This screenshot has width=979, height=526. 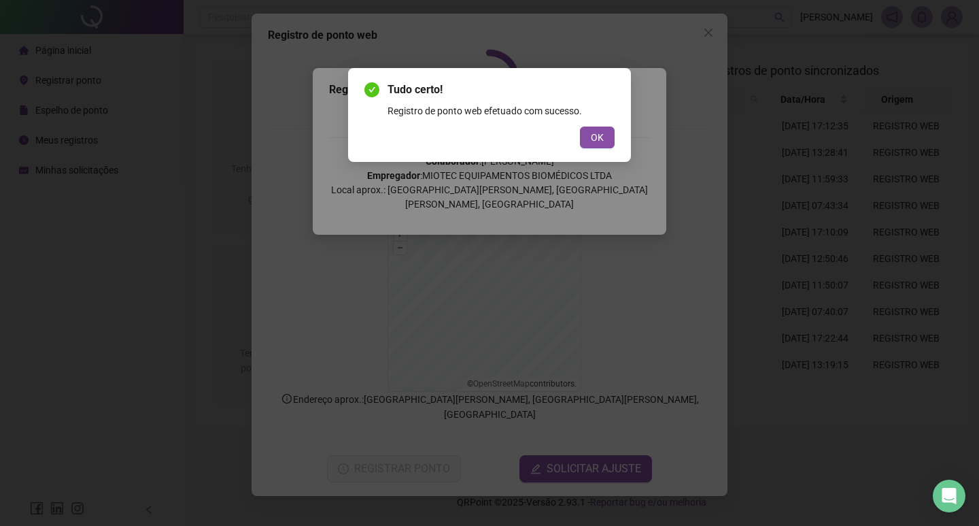 What do you see at coordinates (501, 111) in the screenshot?
I see `div: Registro de ponto web efetuado com sucesso.` at bounding box center [501, 111].